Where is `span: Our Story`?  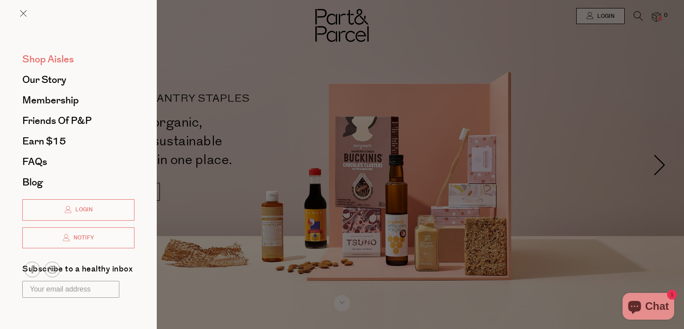
span: Our Story is located at coordinates (44, 80).